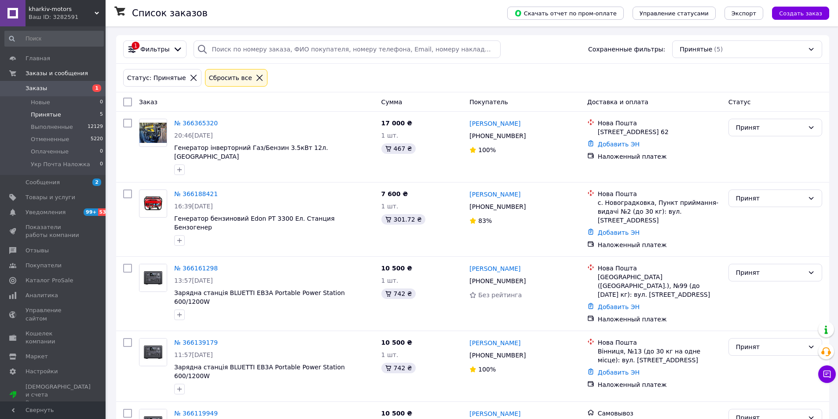  Describe the element at coordinates (403, 220) in the screenshot. I see `div: 301.72 ₴` at that location.